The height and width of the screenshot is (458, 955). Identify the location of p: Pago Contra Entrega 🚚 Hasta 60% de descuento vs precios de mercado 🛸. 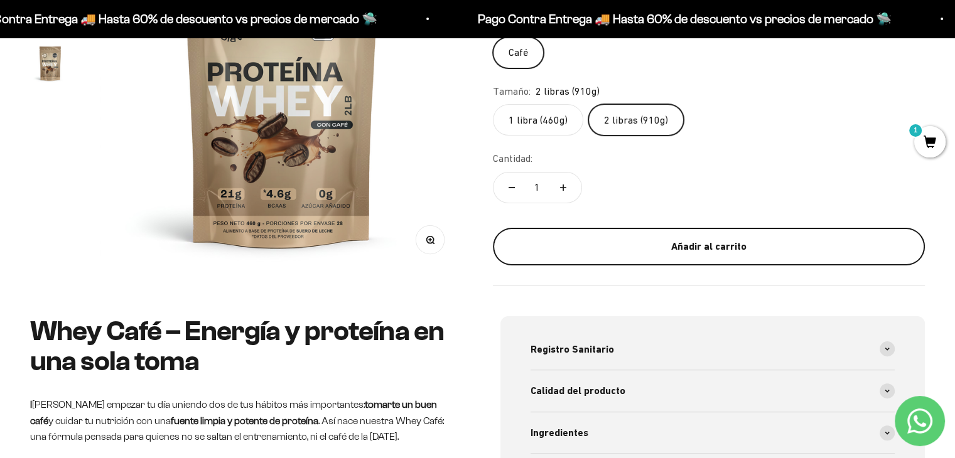
(649, 19).